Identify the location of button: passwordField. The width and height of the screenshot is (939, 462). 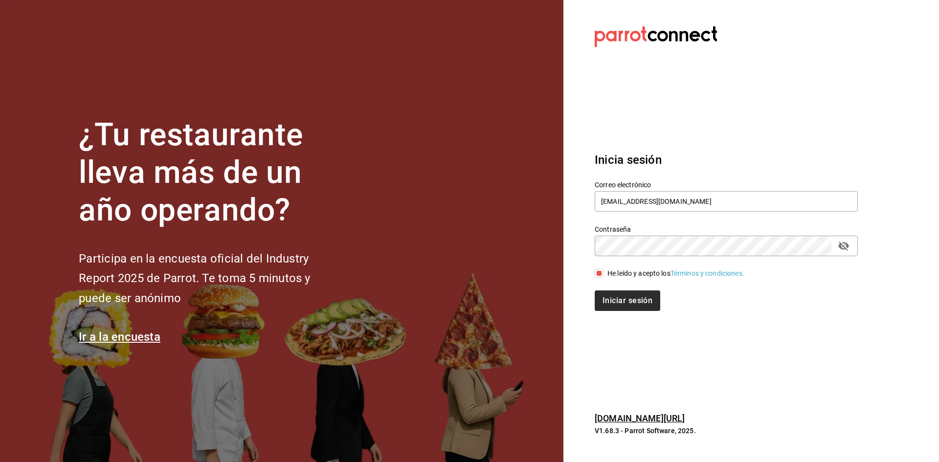
(843, 246).